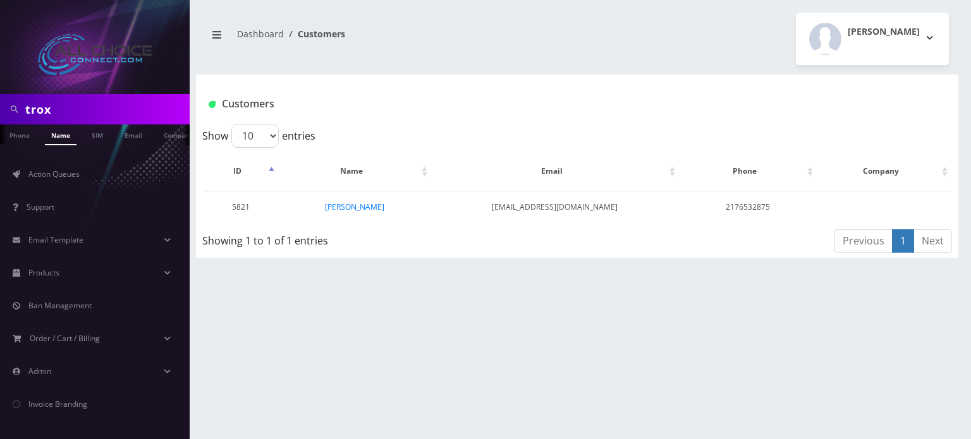  I want to click on th: Company: activate to sort column ascending, so click(884, 171).